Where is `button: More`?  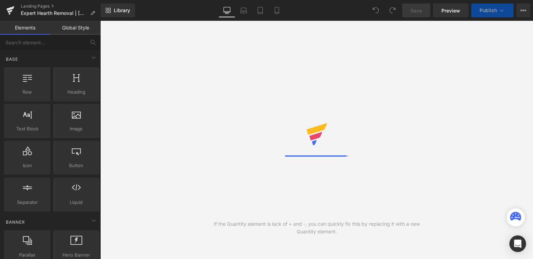 button: More is located at coordinates (524, 10).